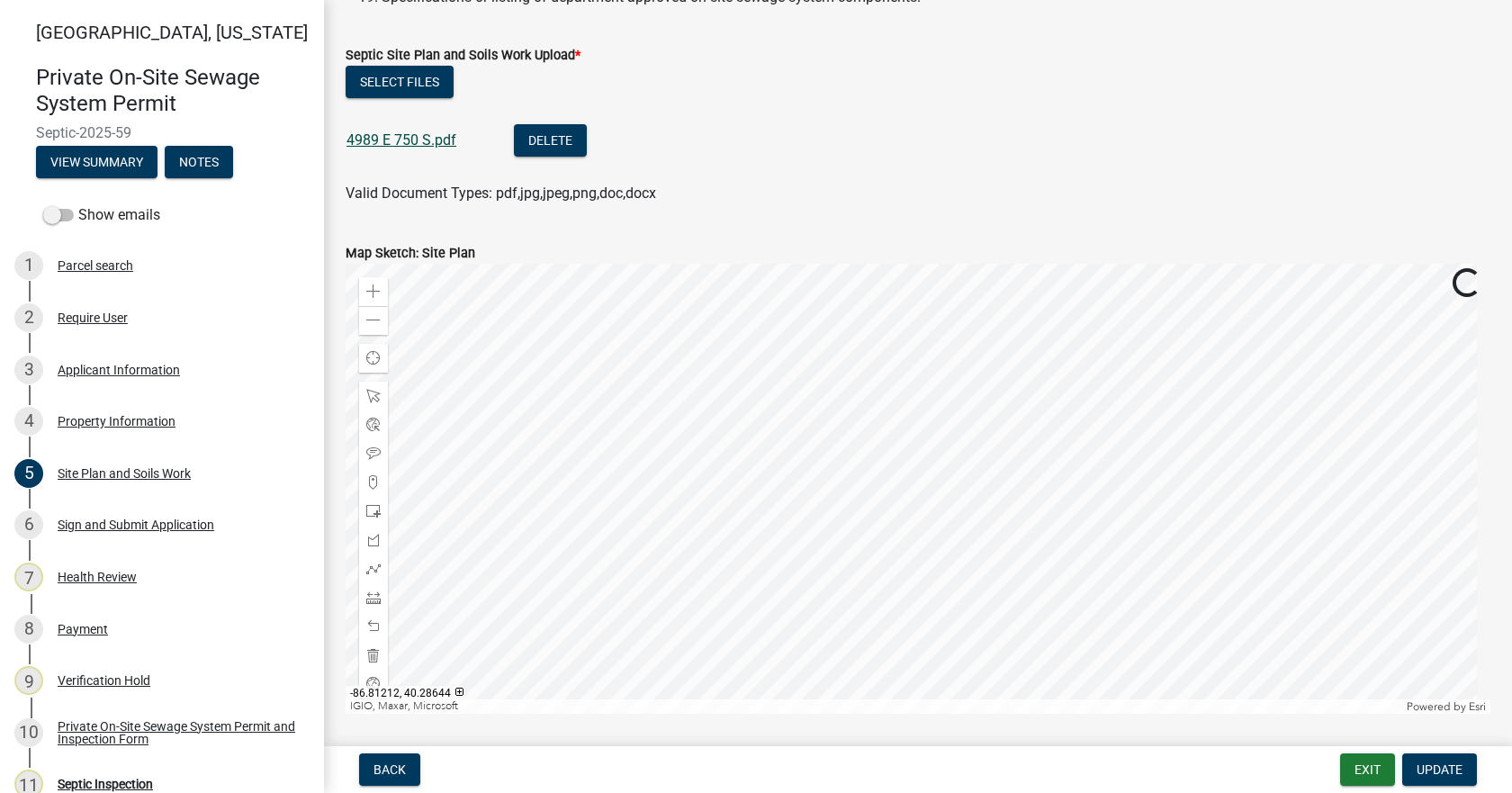 This screenshot has width=1512, height=793. Describe the element at coordinates (29, 732) in the screenshot. I see `div: 10` at that location.